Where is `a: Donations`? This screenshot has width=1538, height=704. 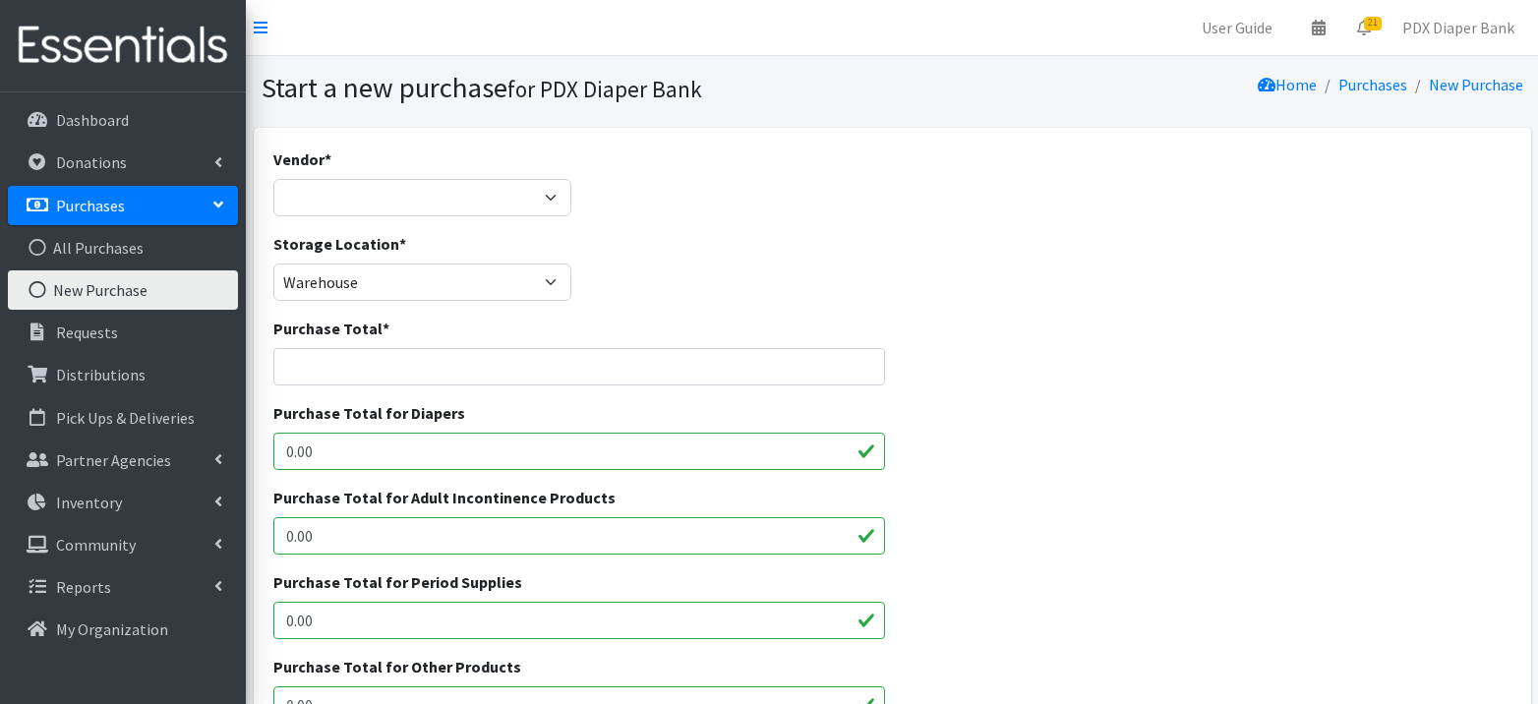
a: Donations is located at coordinates (123, 162).